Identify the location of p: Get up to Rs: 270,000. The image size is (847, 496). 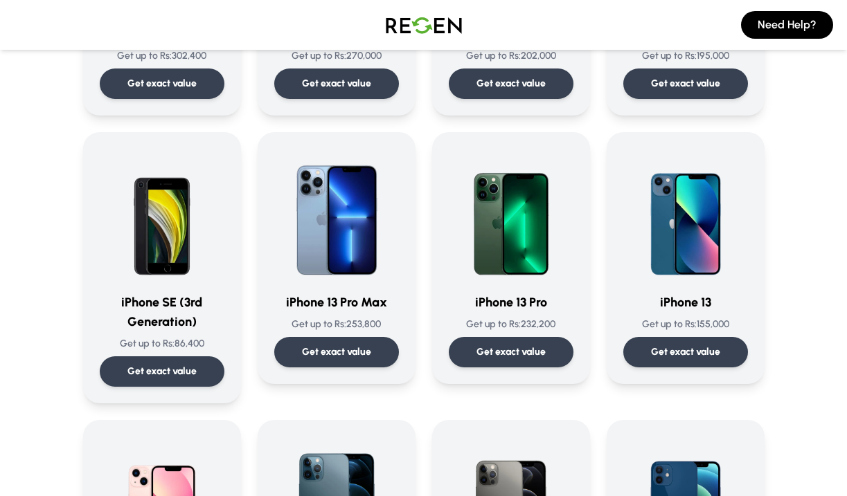
(336, 56).